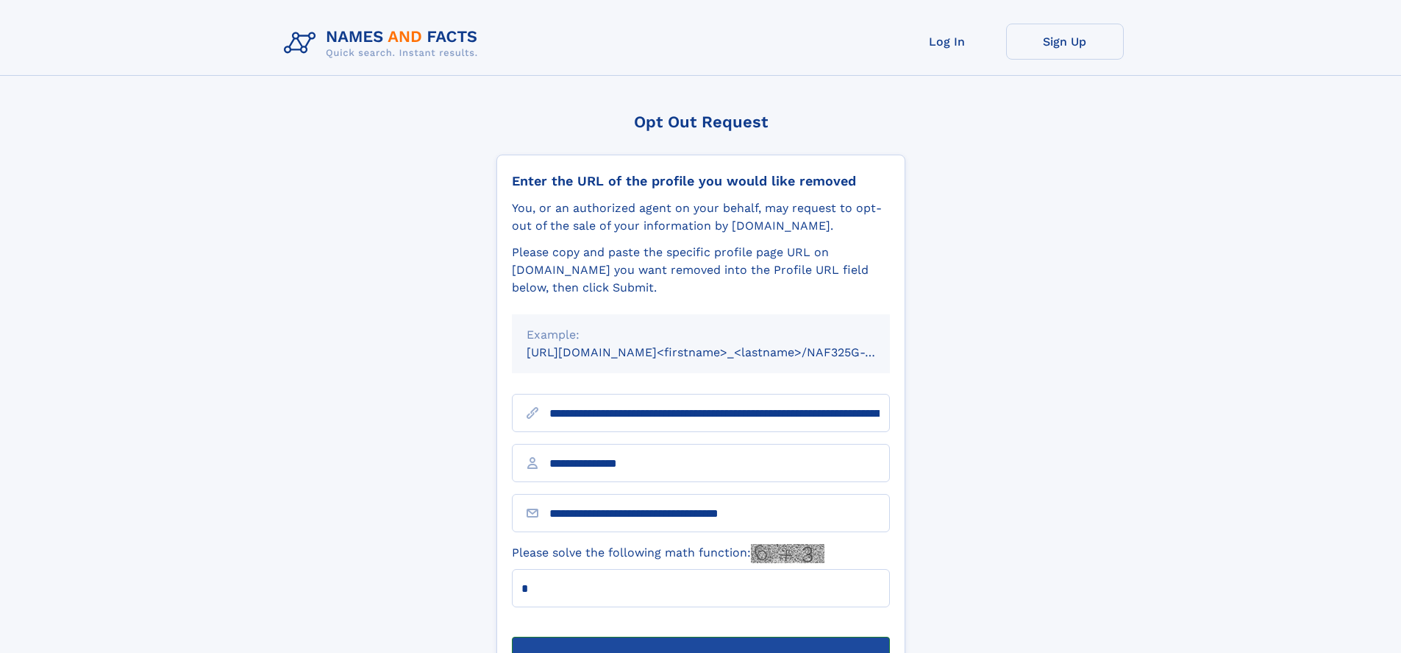 This screenshot has height=653, width=1401. Describe the element at coordinates (948, 41) in the screenshot. I see `a: Log In` at that location.